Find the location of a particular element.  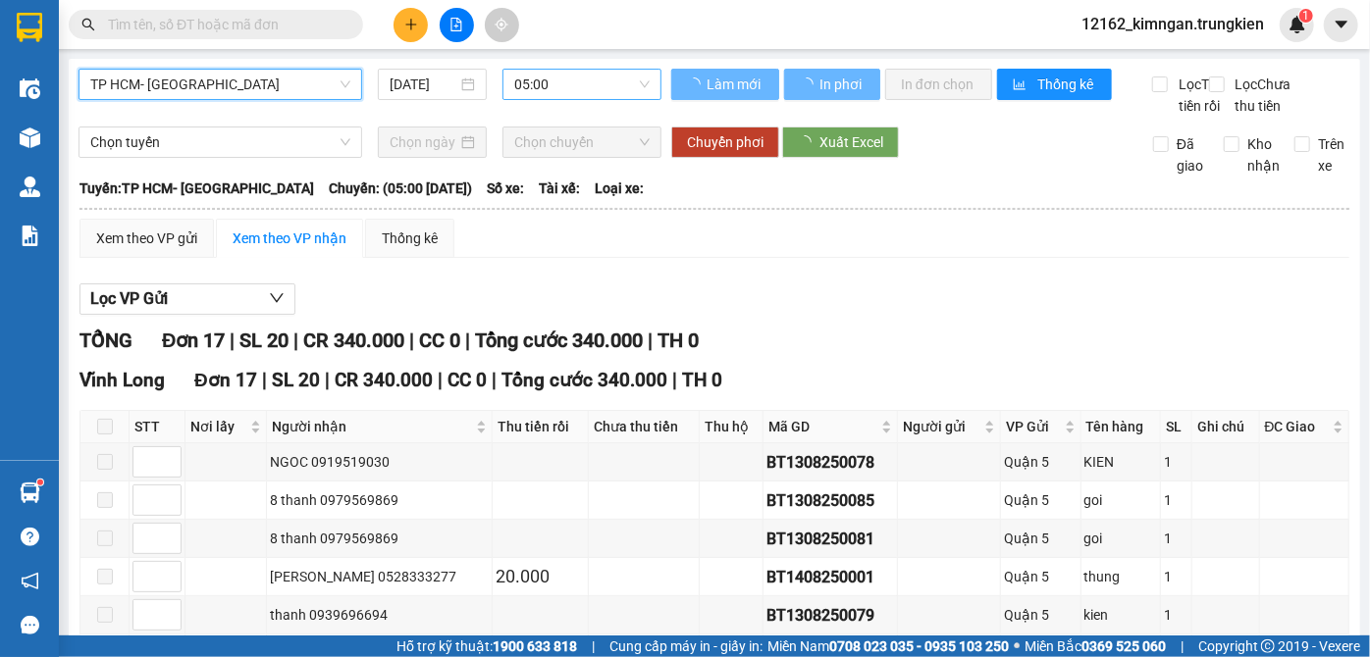

strong: 1900 633 818 is located at coordinates (535, 647).